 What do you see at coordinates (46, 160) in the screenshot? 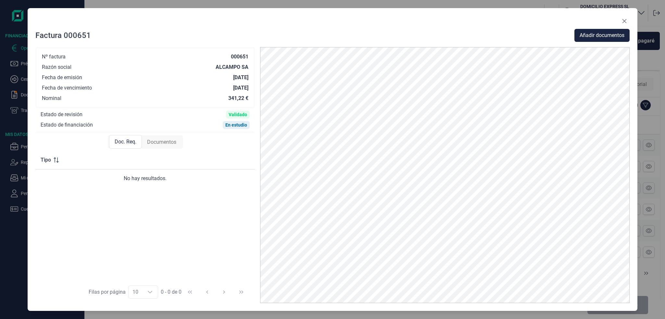
I see `span: Tipo` at bounding box center [46, 160].